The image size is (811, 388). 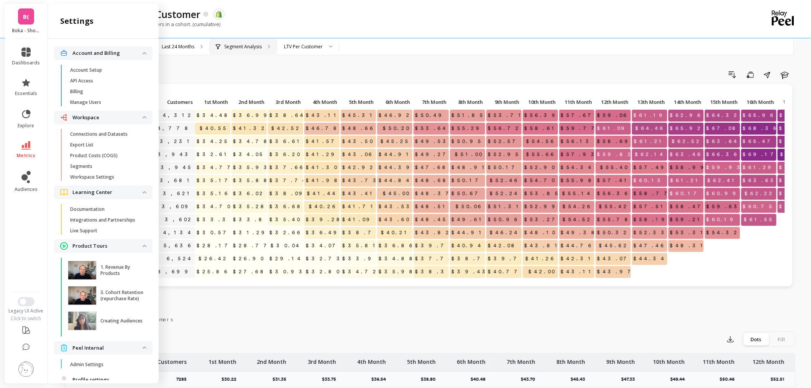 What do you see at coordinates (613, 233) in the screenshot?
I see `span: $50.32` at bounding box center [613, 233].